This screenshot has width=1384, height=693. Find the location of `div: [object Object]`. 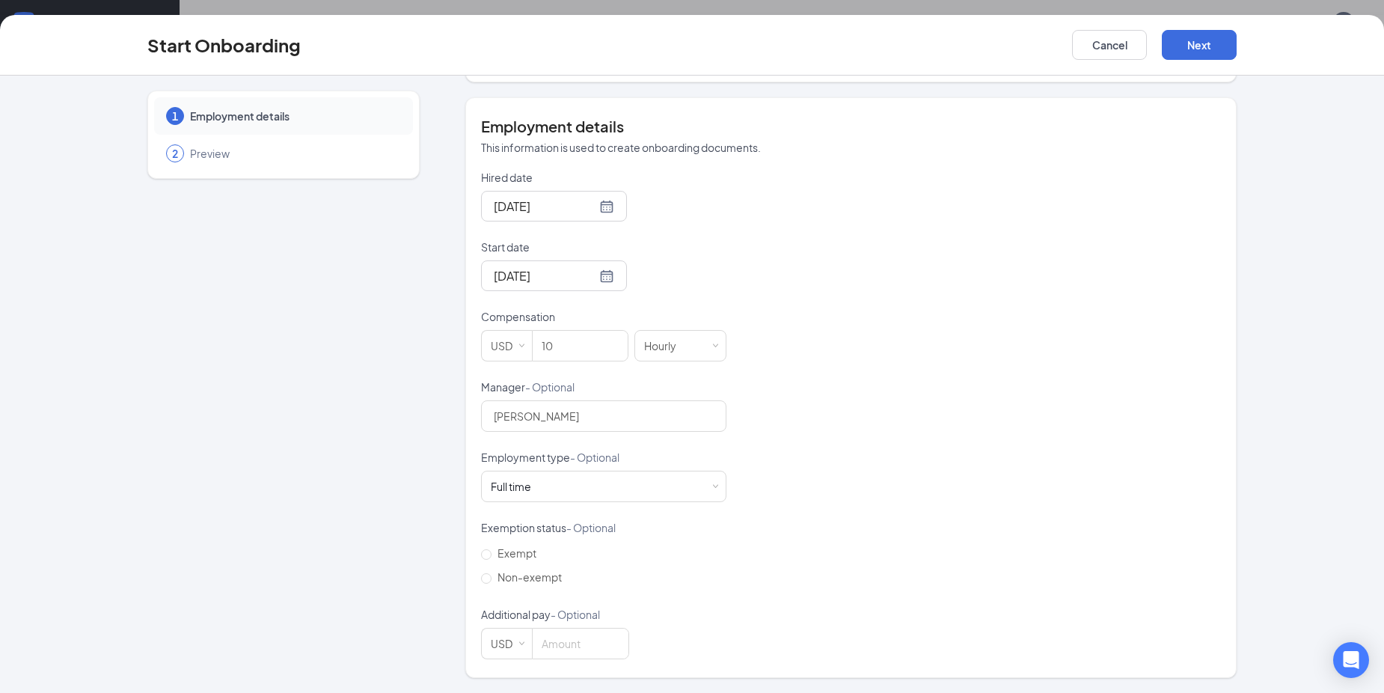

div: [object Object] is located at coordinates (516, 486).